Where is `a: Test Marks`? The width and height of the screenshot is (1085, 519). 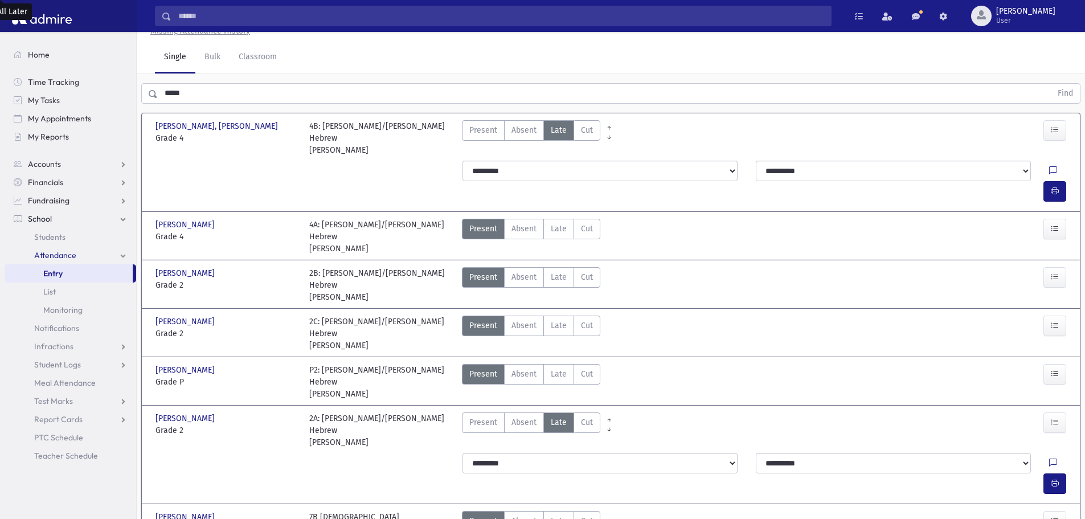 a: Test Marks is located at coordinates (70, 401).